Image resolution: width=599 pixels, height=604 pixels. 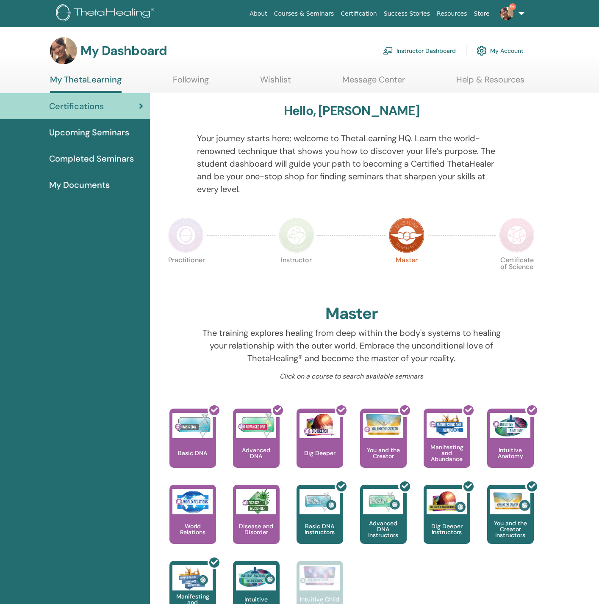 What do you see at coordinates (516, 235) in the screenshot?
I see `img: Certificate of Science` at bounding box center [516, 235].